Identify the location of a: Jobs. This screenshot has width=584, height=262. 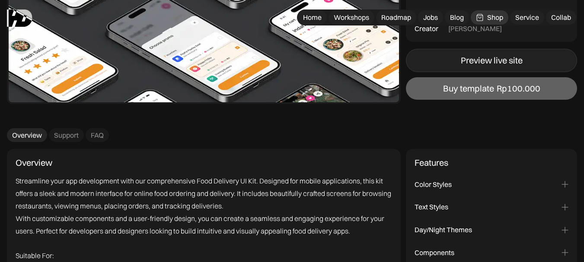
(430, 17).